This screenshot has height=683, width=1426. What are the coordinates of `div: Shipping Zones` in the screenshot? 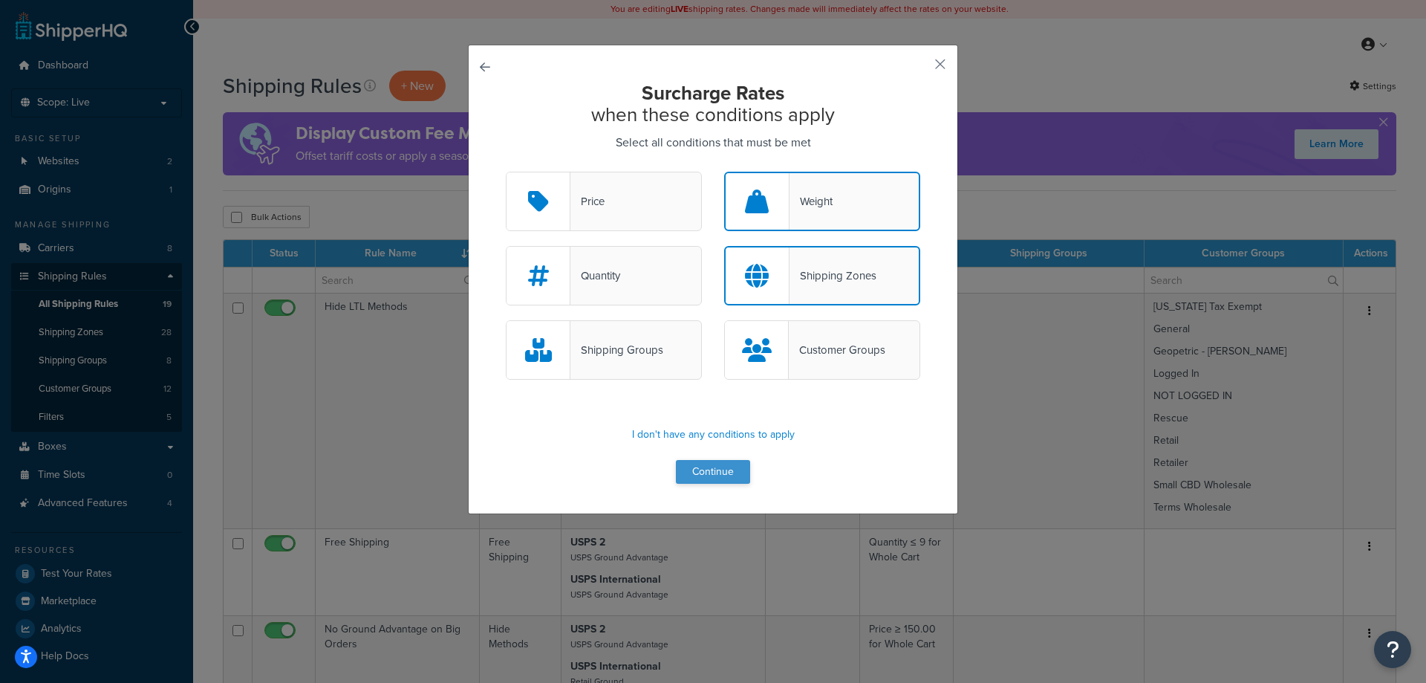 It's located at (833, 276).